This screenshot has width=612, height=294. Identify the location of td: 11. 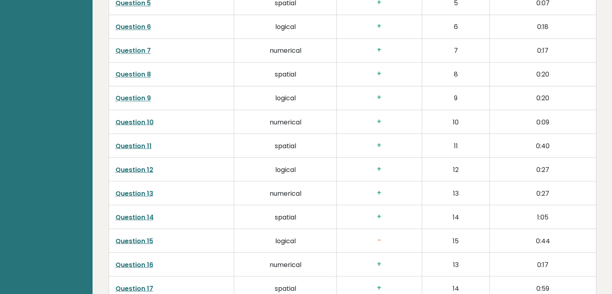
(456, 145).